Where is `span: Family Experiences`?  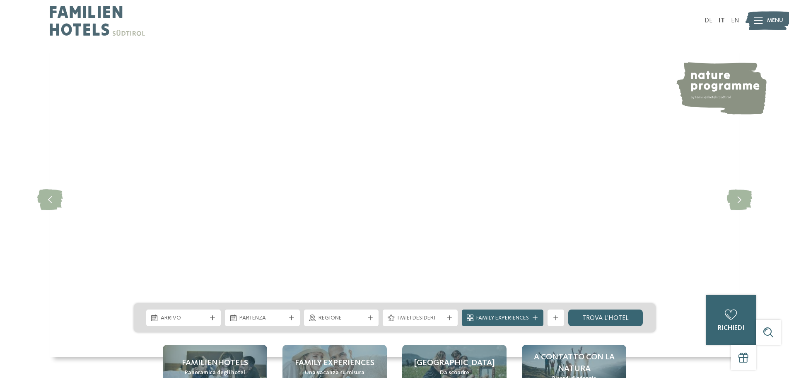 span: Family Experiences is located at coordinates (503, 318).